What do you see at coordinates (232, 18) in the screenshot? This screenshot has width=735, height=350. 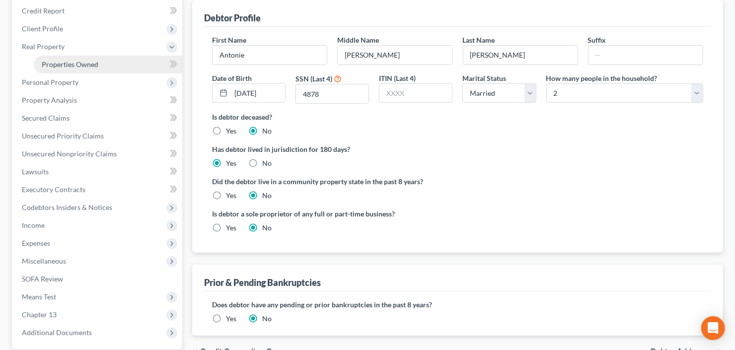 I see `div: Debtor Profile` at bounding box center [232, 18].